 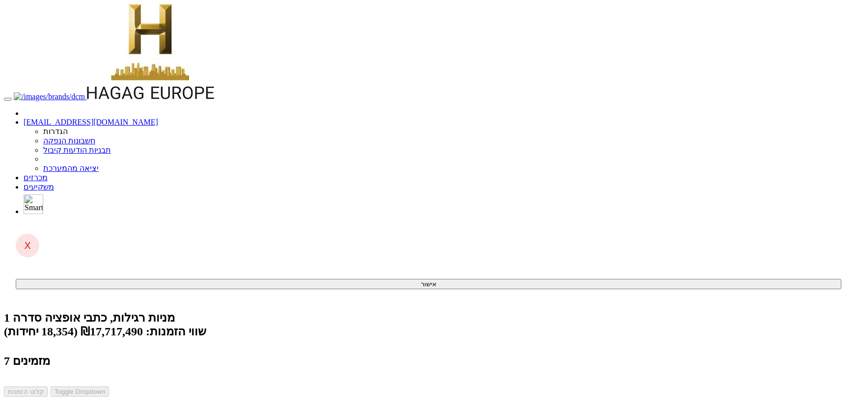 I want to click on a: חשבונות הנפקה, so click(x=69, y=140).